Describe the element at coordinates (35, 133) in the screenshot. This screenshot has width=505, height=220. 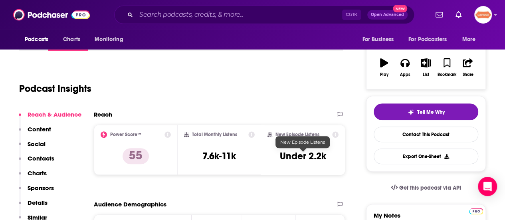
I see `button: Content` at that location.